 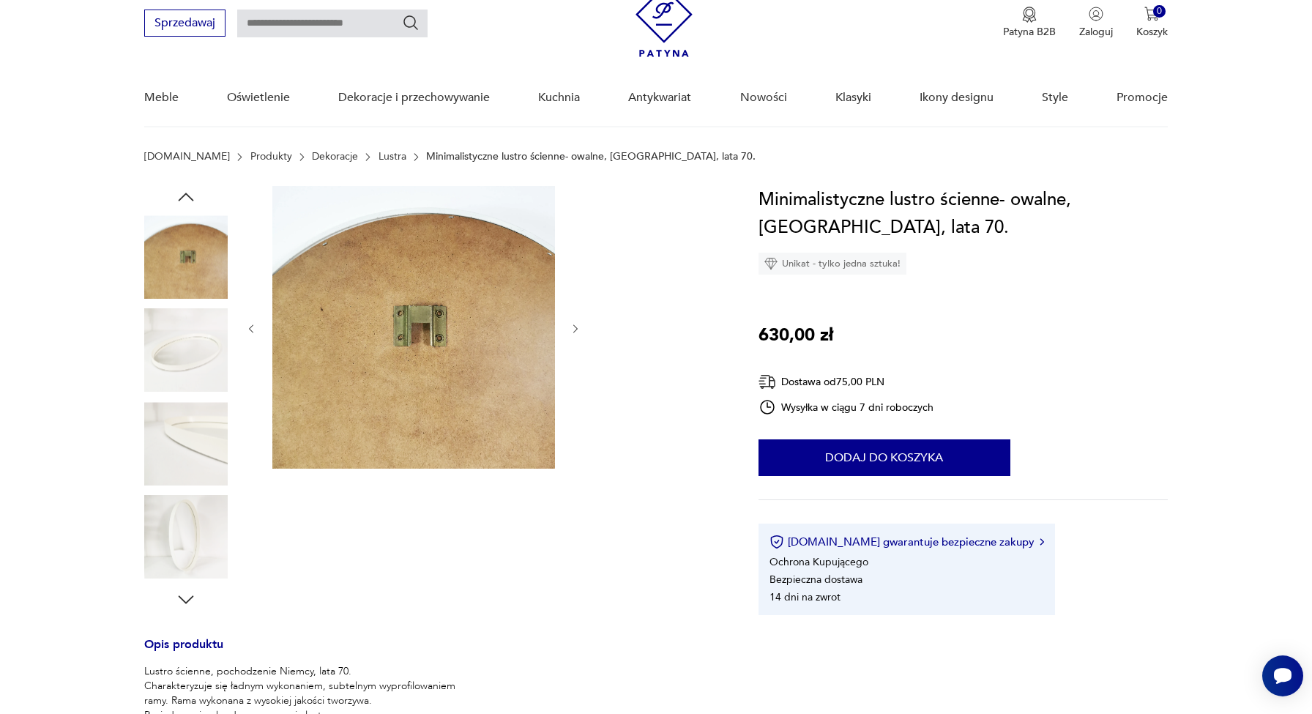 What do you see at coordinates (1042, 542) in the screenshot?
I see `img: Ikona strzałki w prawo` at bounding box center [1042, 542].